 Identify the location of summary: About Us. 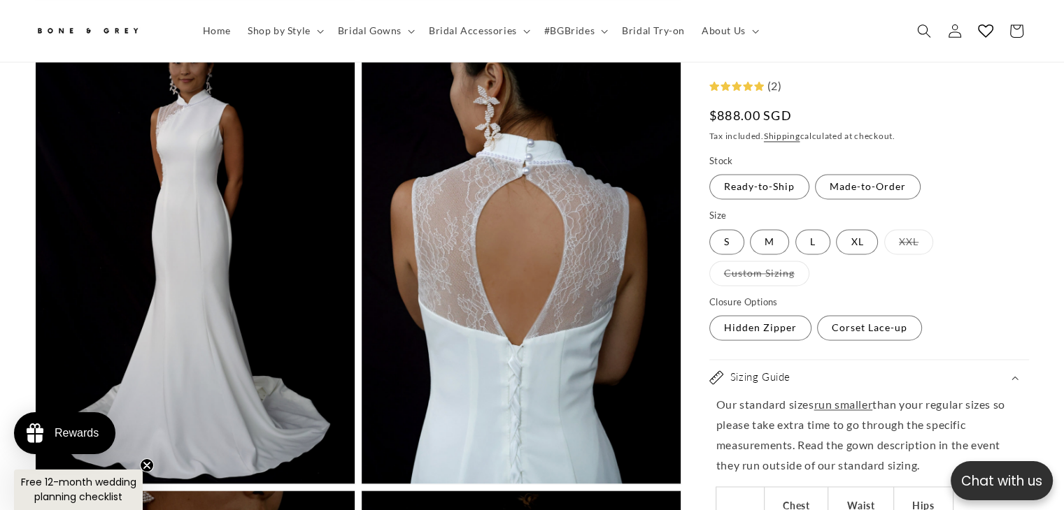
(729, 31).